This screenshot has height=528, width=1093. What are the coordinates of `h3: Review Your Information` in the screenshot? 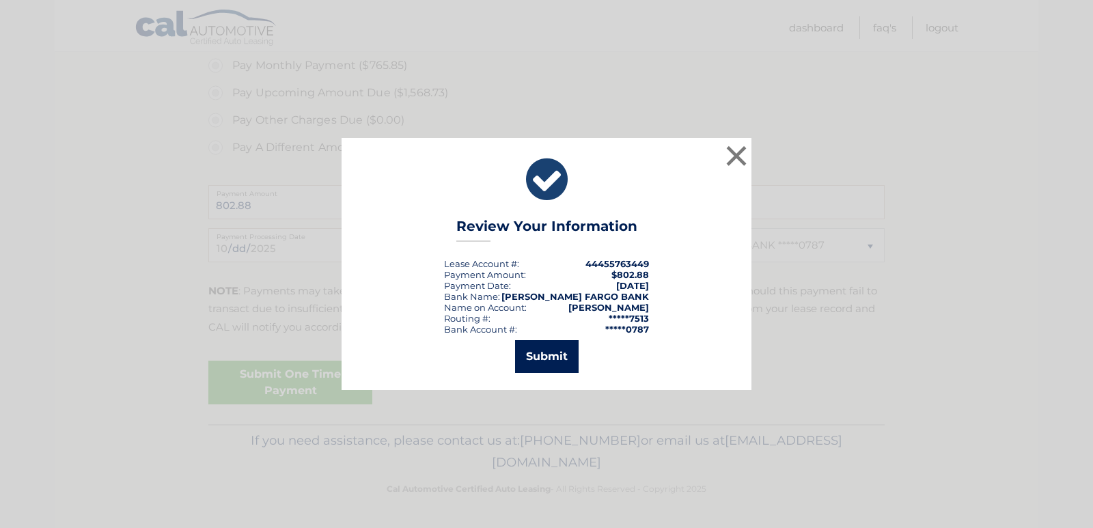 It's located at (546, 229).